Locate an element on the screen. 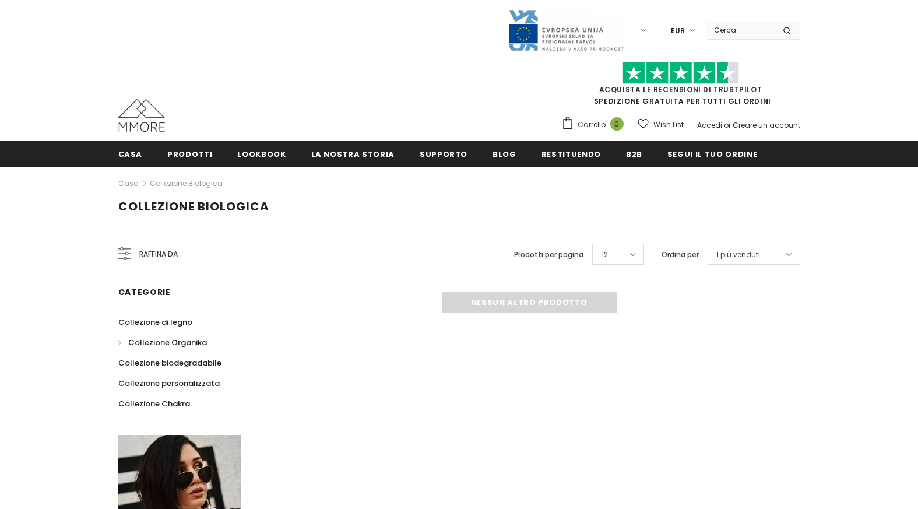  span: Segui il tuo ordine is located at coordinates (712, 154).